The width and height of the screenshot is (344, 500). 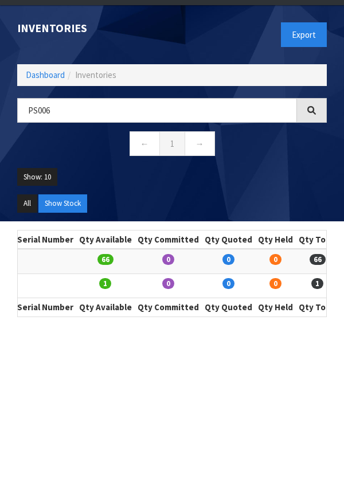 What do you see at coordinates (45, 75) in the screenshot?
I see `a: Dashboard` at bounding box center [45, 75].